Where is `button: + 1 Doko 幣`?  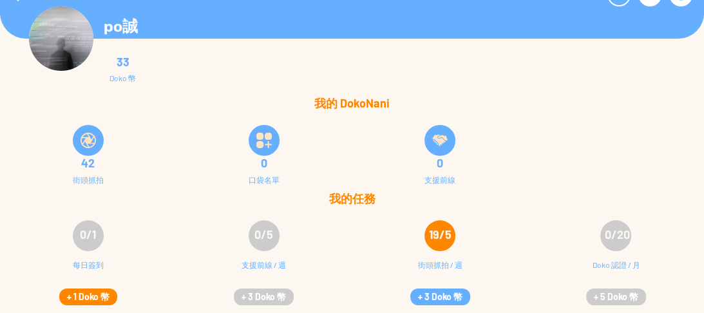
button: + 1 Doko 幣 is located at coordinates (88, 297).